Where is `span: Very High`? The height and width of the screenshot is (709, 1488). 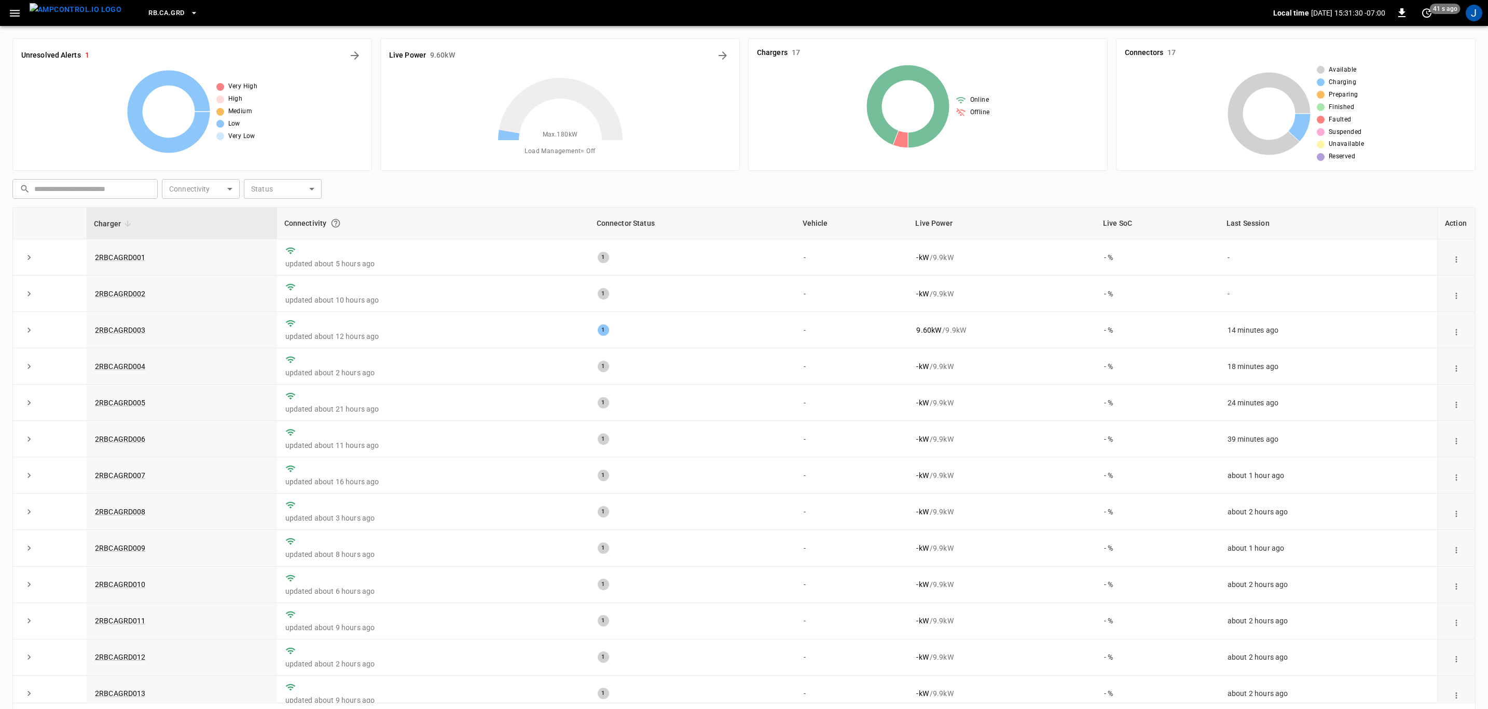
span: Very High is located at coordinates (243, 87).